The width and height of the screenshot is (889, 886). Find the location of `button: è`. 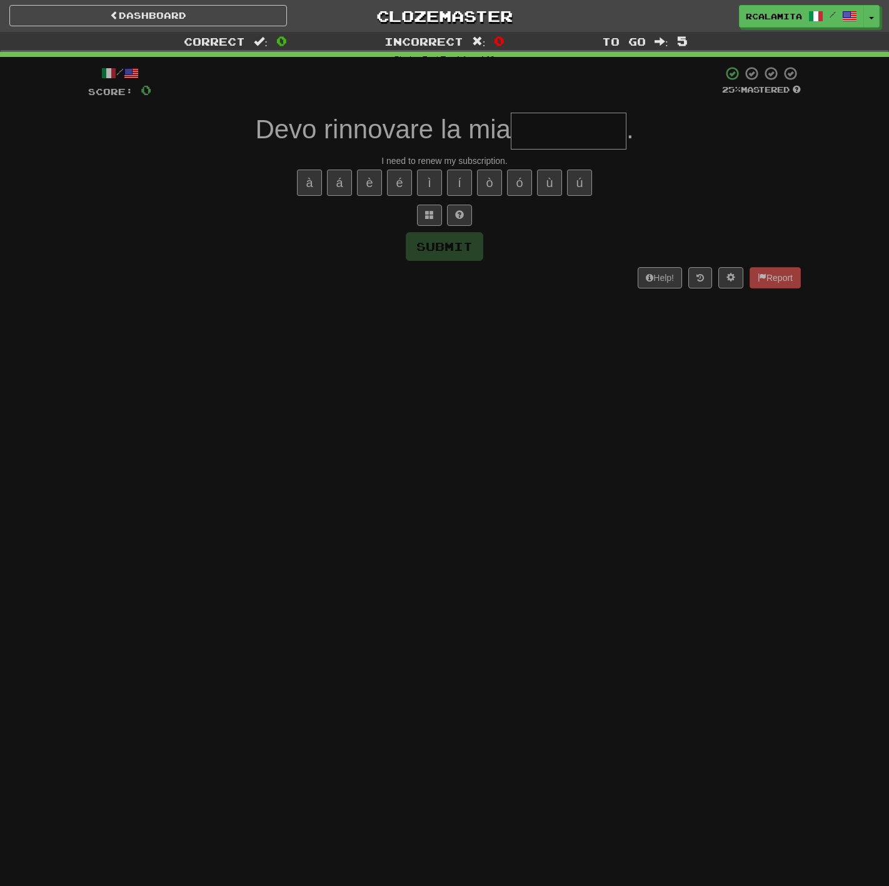

button: è is located at coordinates (370, 183).